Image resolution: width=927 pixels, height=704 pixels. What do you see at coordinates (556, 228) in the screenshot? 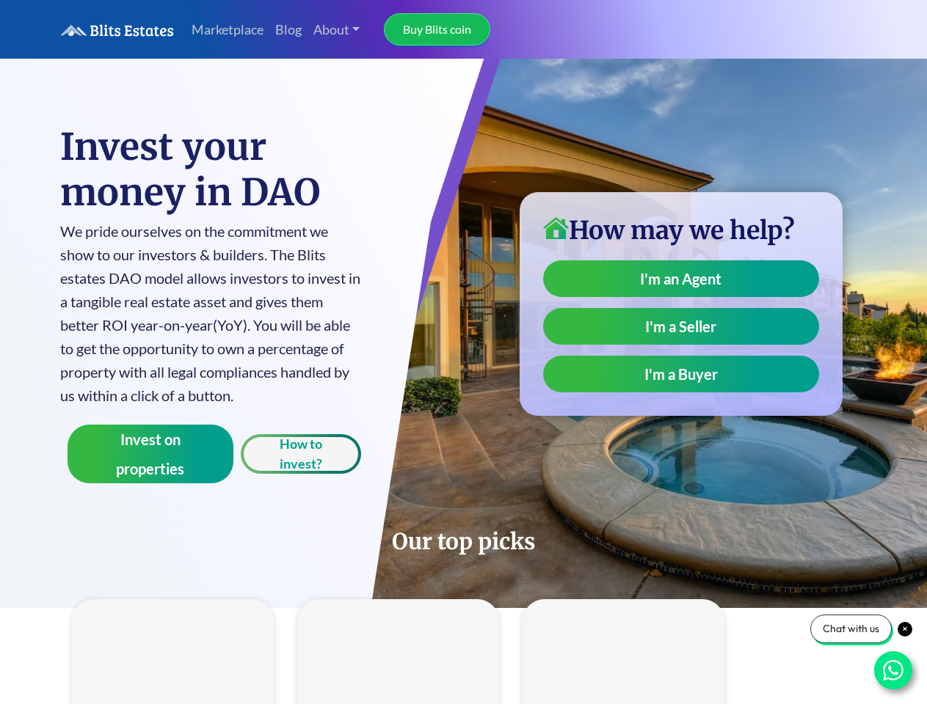
I see `img: home-icon` at bounding box center [556, 228].